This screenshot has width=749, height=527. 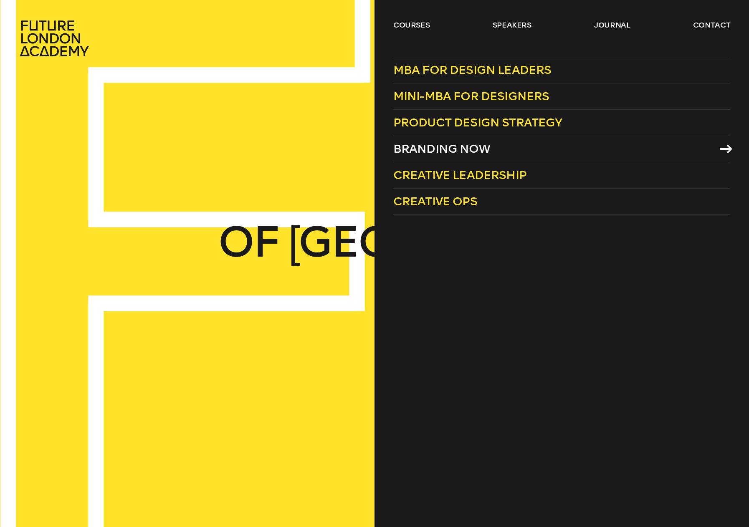 I want to click on span: Creative Ops, so click(x=435, y=201).